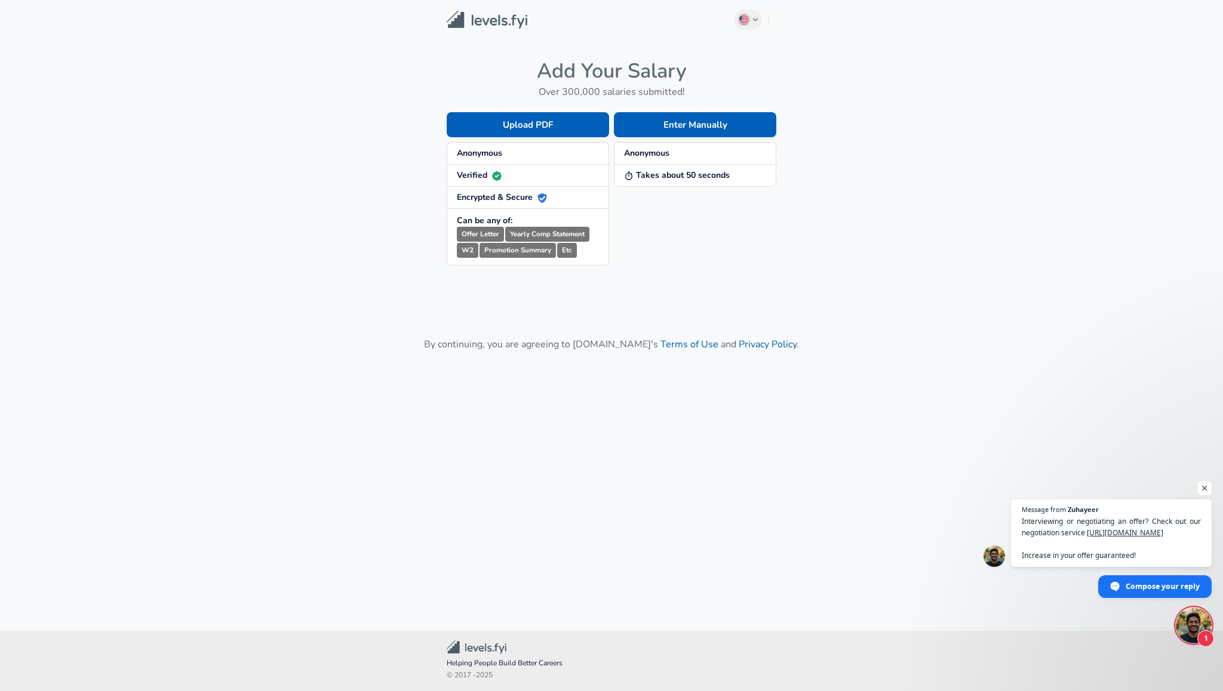 The image size is (1223, 691). Describe the element at coordinates (547, 234) in the screenshot. I see `small: Yearly Comp Statement` at that location.